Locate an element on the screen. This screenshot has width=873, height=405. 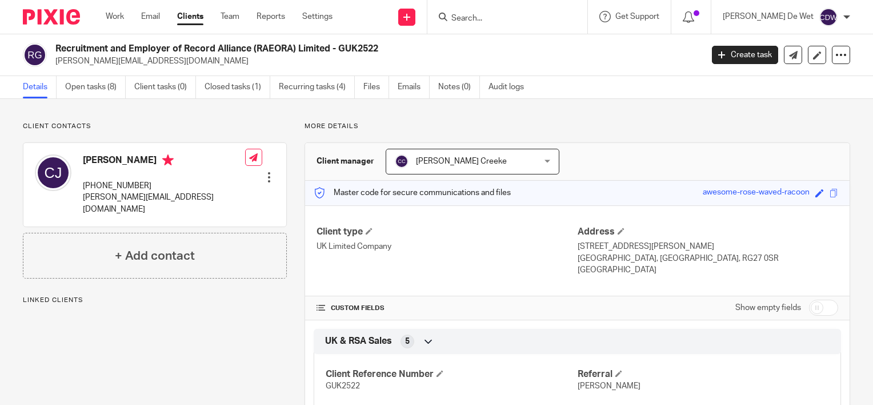
a: Client tasks (0) is located at coordinates (165, 87).